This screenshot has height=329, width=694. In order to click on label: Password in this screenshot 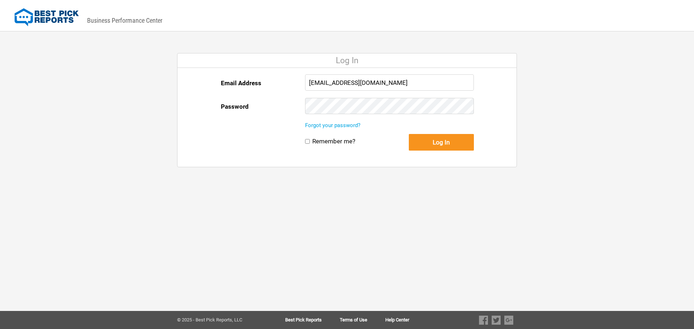, I will do `click(235, 107)`.